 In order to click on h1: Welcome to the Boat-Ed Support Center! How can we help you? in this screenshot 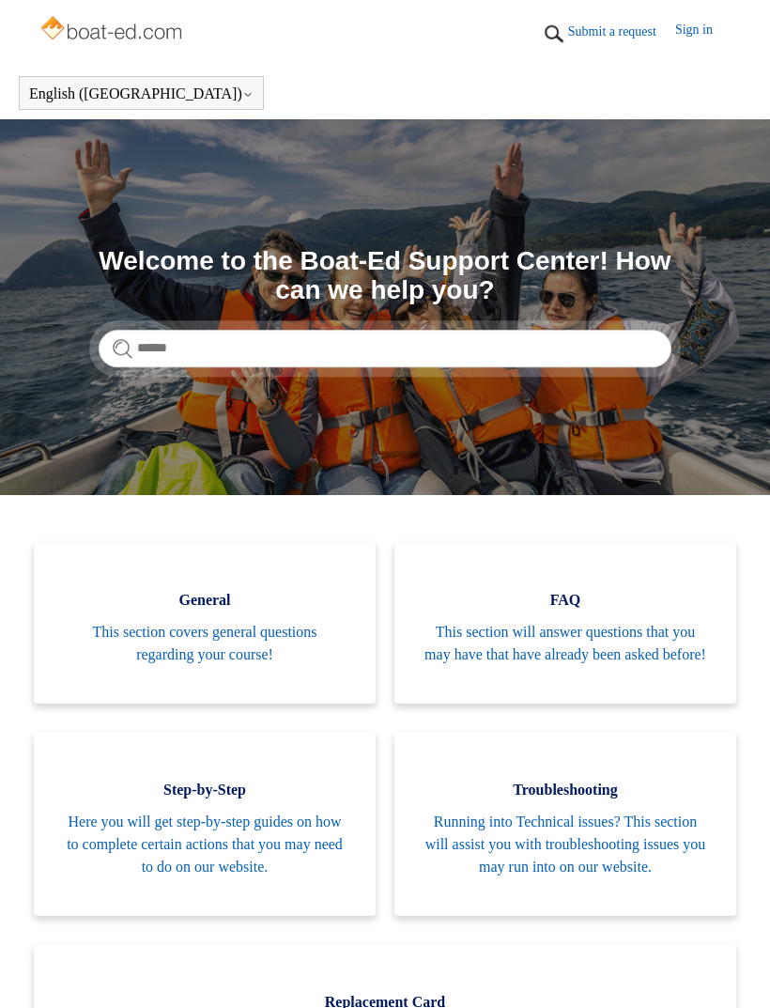, I will do `click(385, 276)`.